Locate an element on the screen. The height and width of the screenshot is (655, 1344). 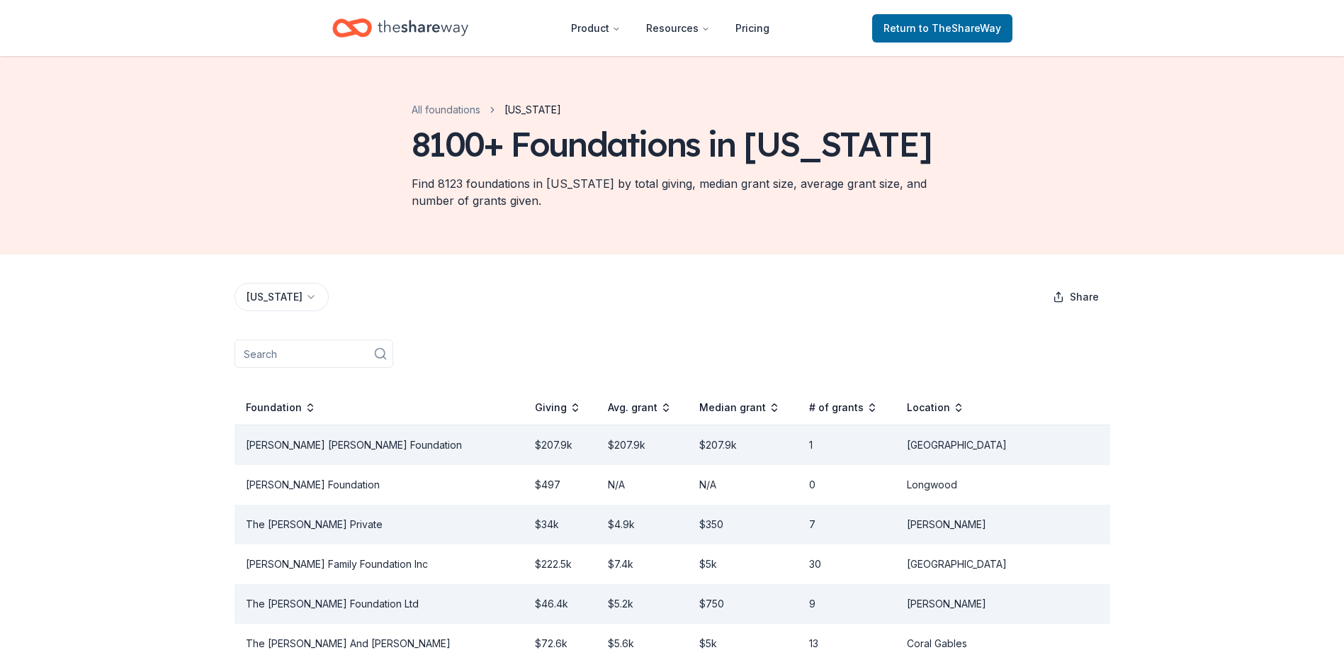
div: Location is located at coordinates (935, 407).